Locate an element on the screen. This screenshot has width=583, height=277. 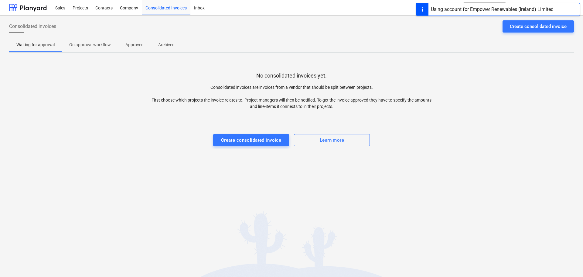
p: Approved is located at coordinates (135, 45).